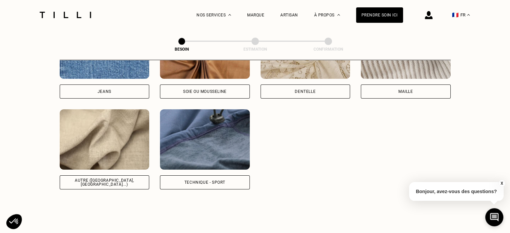 The height and width of the screenshot is (233, 510). Describe the element at coordinates (339, 15) in the screenshot. I see `img: Menu déroulant à propos` at that location.